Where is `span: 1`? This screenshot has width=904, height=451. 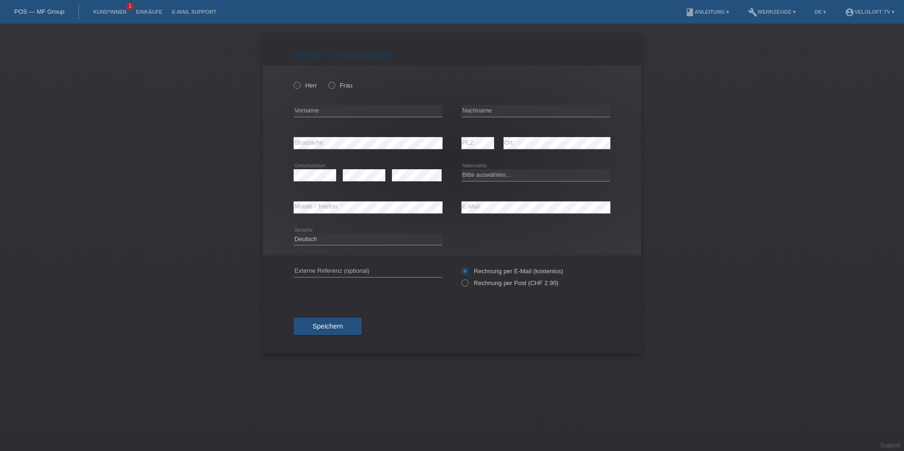
span: 1 is located at coordinates (130, 6).